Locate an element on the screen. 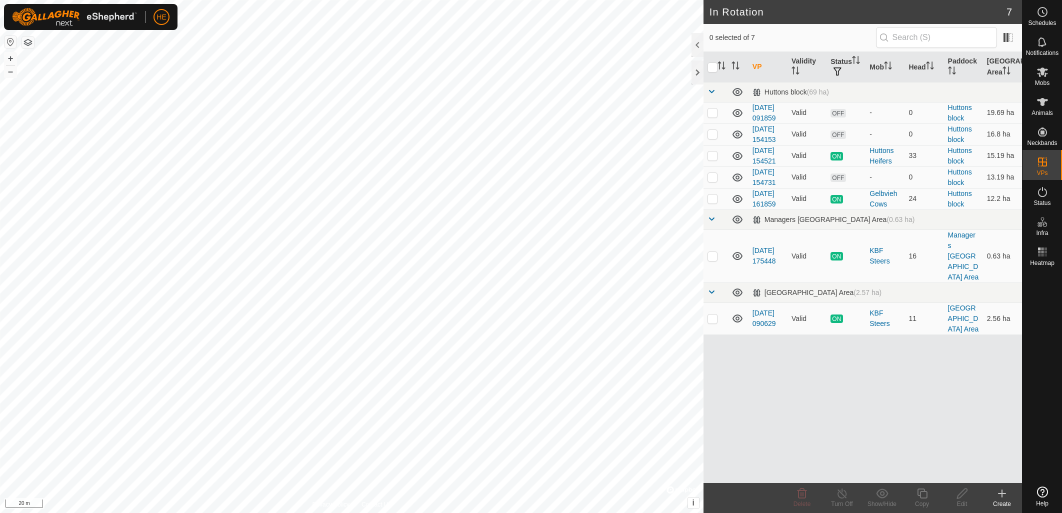 The width and height of the screenshot is (1062, 513). div: Create is located at coordinates (1002, 504).